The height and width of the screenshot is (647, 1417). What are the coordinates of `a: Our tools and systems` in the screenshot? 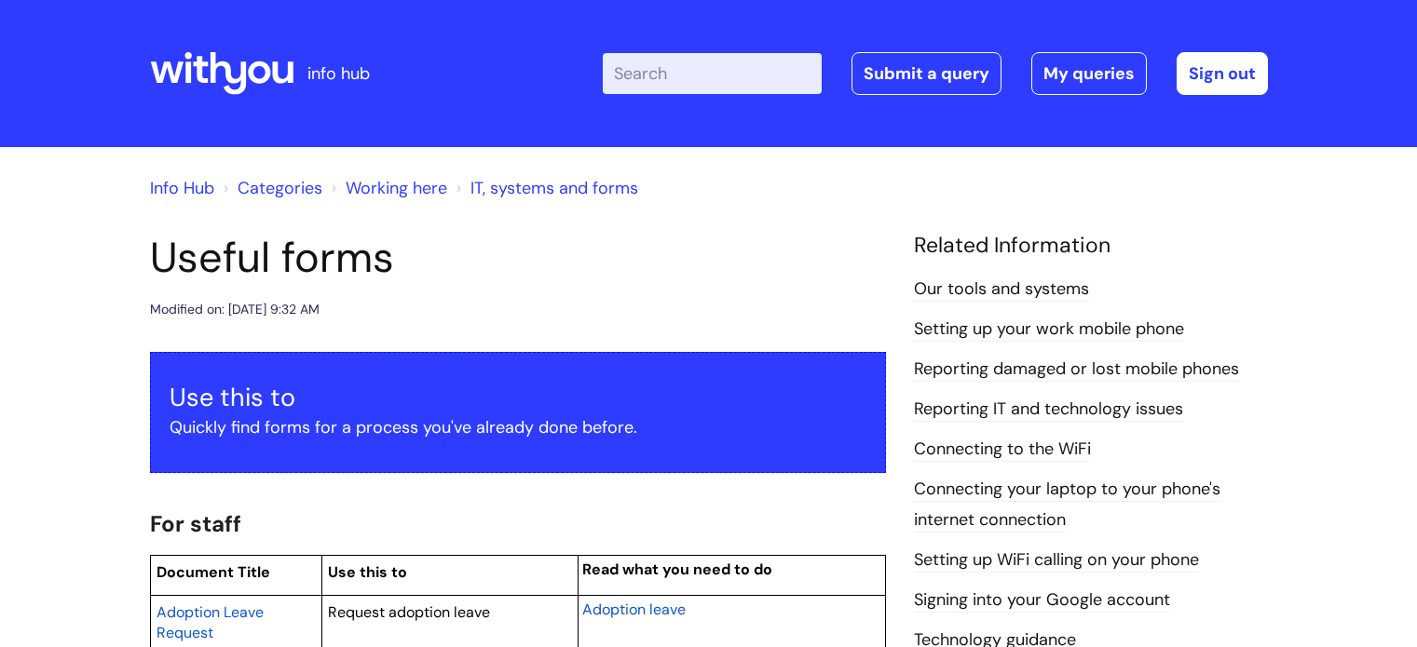 It's located at (1001, 290).